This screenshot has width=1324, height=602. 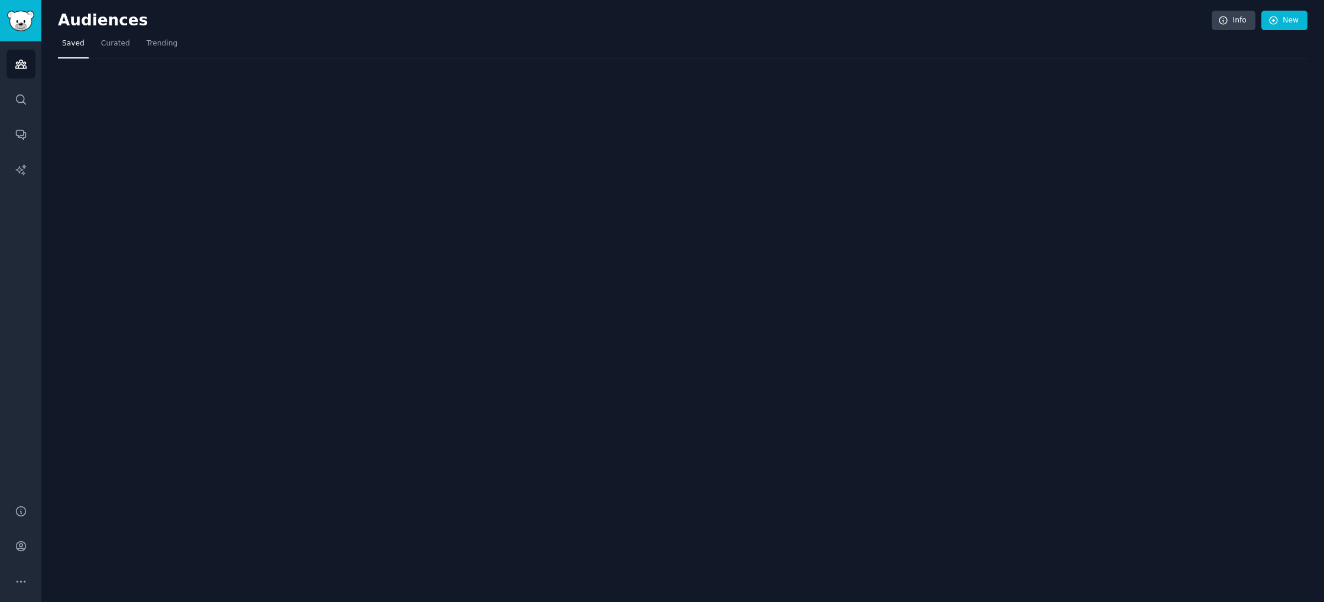 What do you see at coordinates (1284, 21) in the screenshot?
I see `a: New` at bounding box center [1284, 21].